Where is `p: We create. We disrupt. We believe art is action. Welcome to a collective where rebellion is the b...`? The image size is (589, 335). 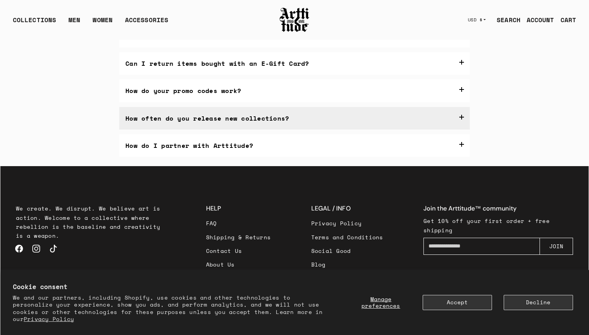
p: We create. We disrupt. We believe art is action. Welcome to a collective where rebellion is the b... is located at coordinates (91, 222).